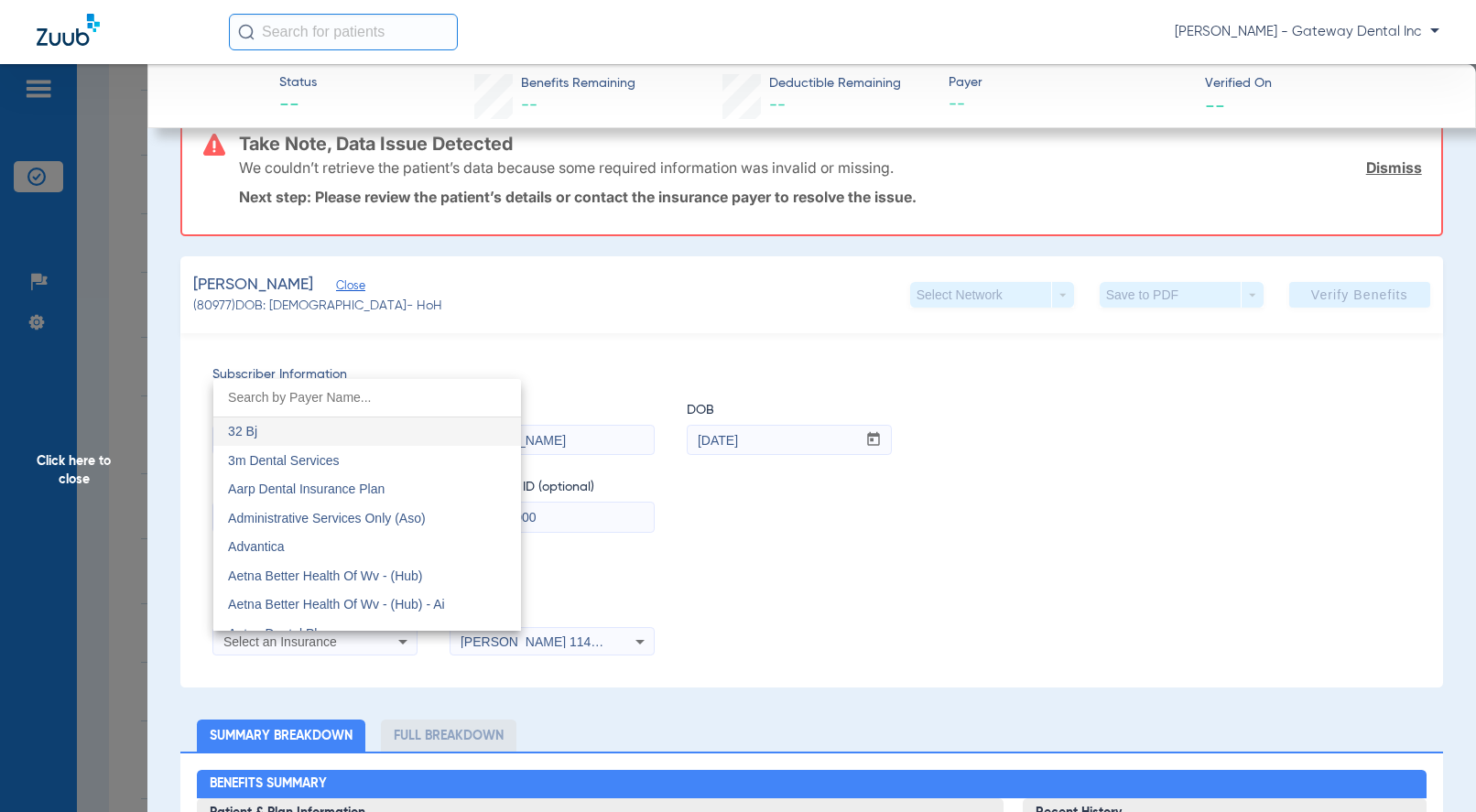 The image size is (1476, 812). What do you see at coordinates (368, 397) in the screenshot?
I see `input: dropdown search` at bounding box center [368, 397].